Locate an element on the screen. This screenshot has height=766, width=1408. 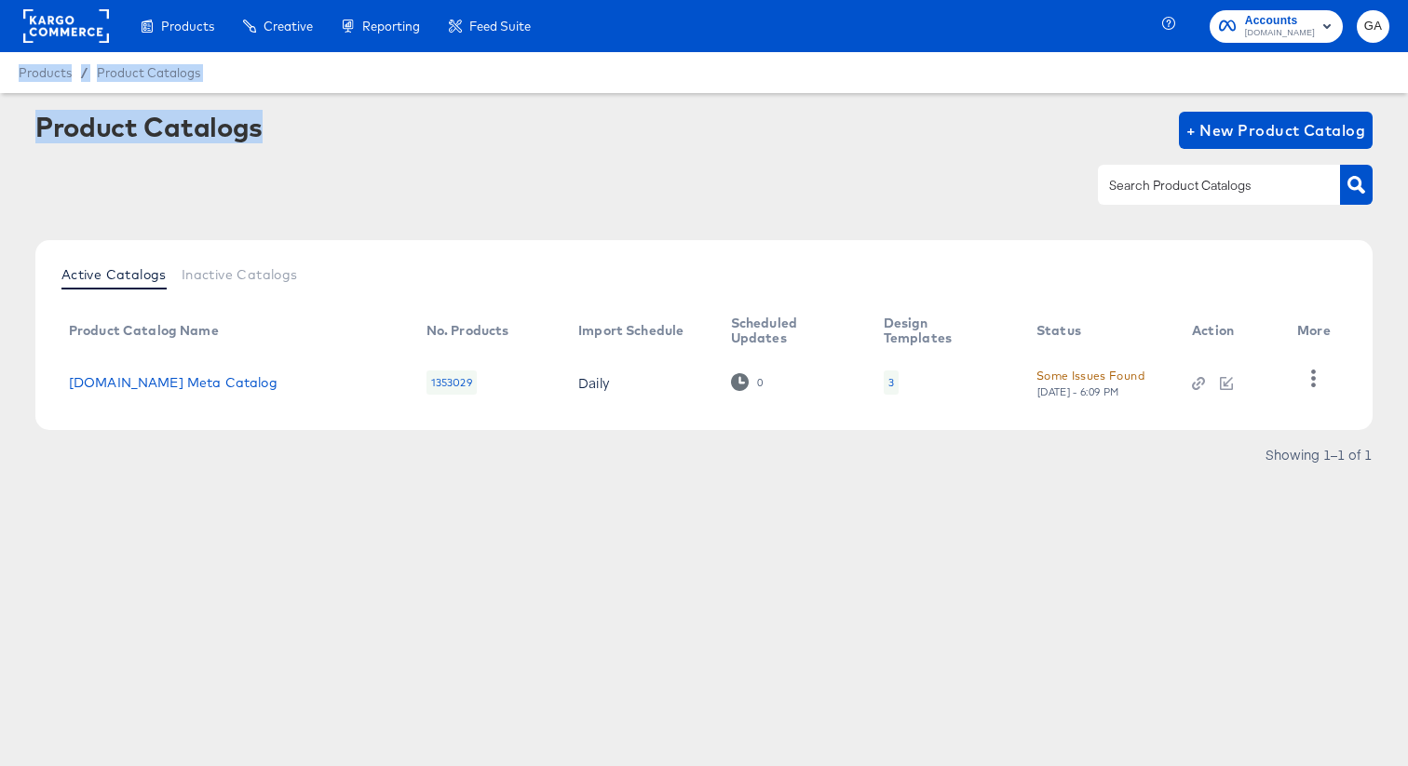
div: 3 is located at coordinates (891, 383).